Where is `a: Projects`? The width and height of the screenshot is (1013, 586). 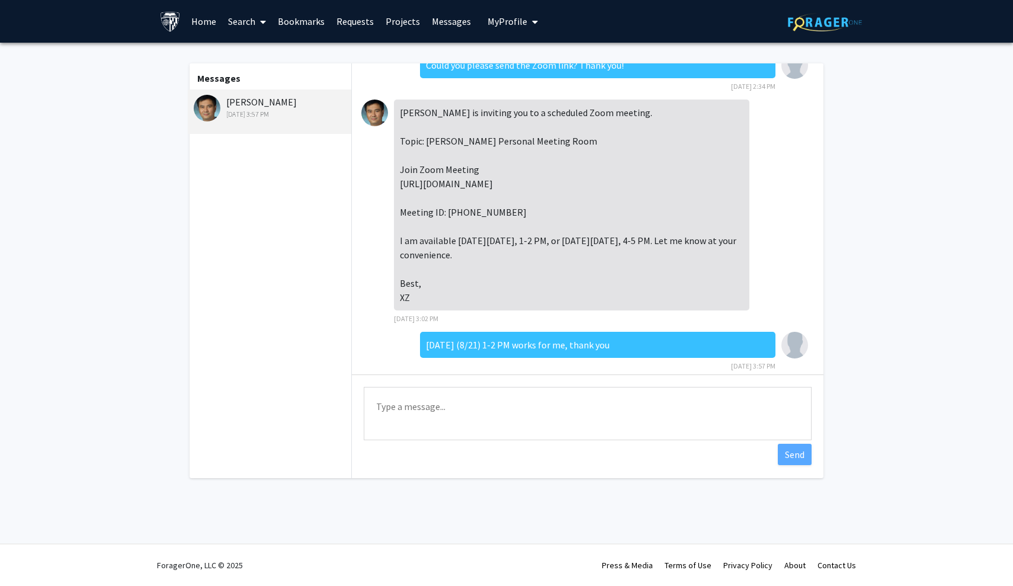
a: Projects is located at coordinates (403, 21).